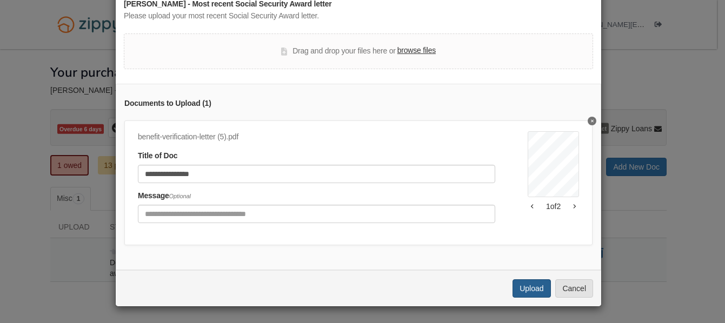 The height and width of the screenshot is (323, 725). What do you see at coordinates (164, 196) in the screenshot?
I see `label: Message` at bounding box center [164, 196].